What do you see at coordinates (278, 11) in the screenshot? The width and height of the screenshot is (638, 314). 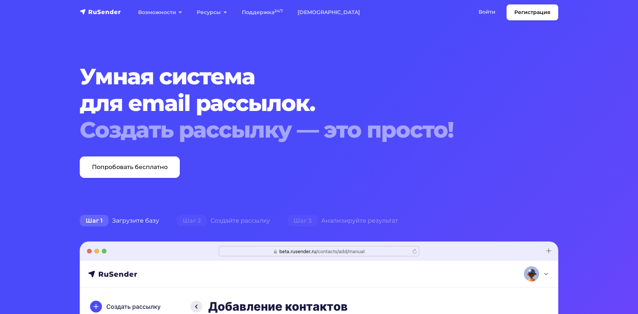 I see `sup: 24/7` at bounding box center [278, 11].